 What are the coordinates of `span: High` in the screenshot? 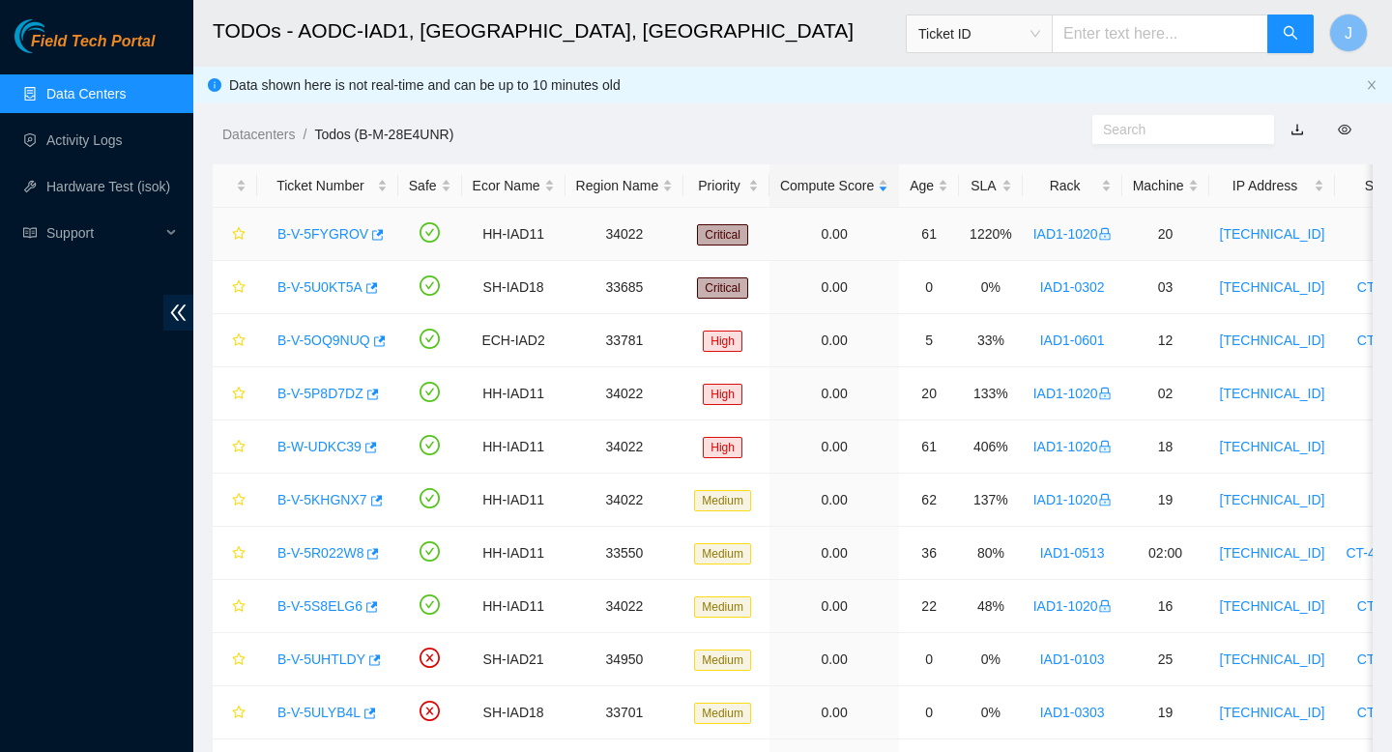 It's located at (722, 394).